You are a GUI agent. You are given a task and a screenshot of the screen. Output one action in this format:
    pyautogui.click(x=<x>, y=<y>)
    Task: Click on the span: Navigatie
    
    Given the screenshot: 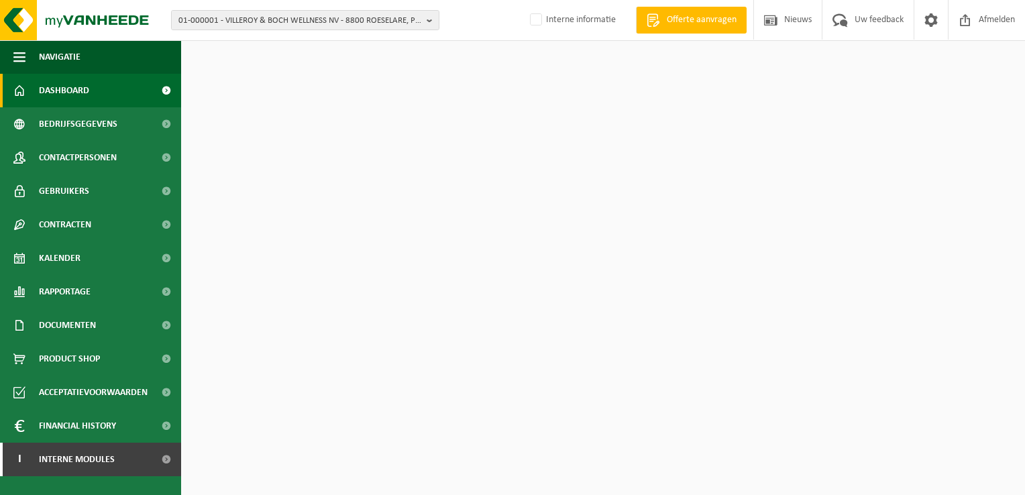 What is the action you would take?
    pyautogui.click(x=60, y=57)
    